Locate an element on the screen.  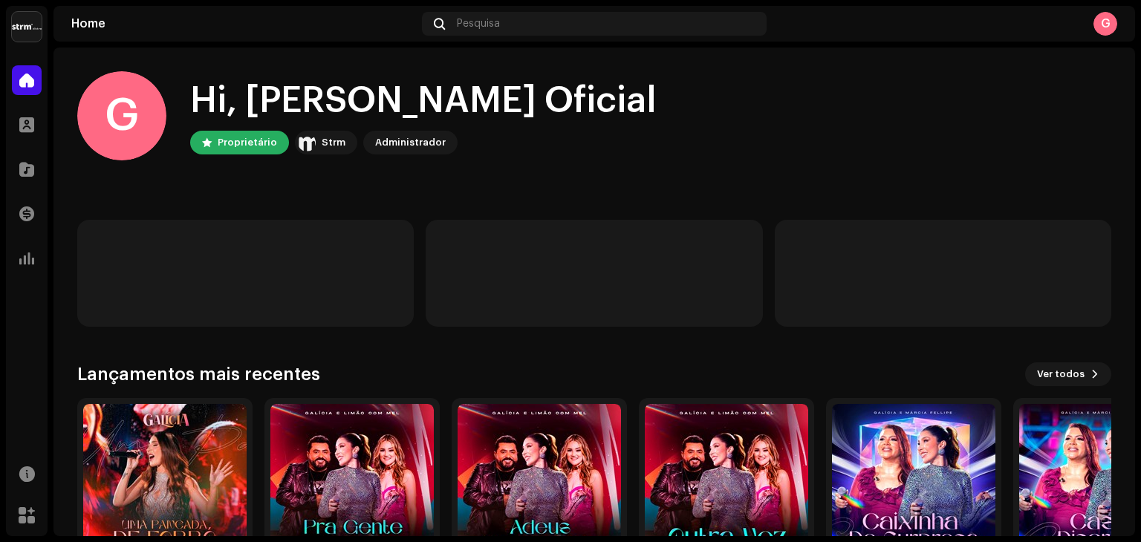
button: Ver todos is located at coordinates (1068, 374).